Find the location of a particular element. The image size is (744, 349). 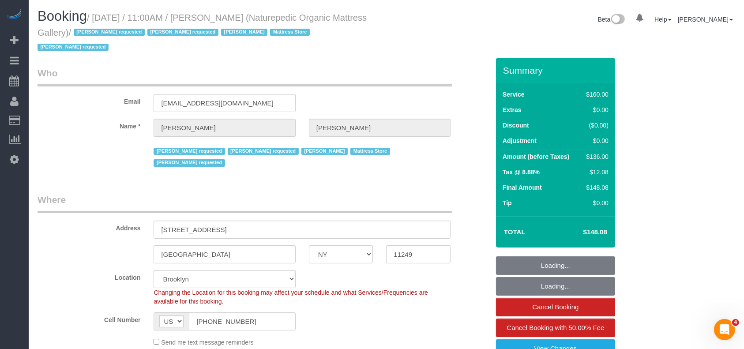

input: Last Name is located at coordinates (380, 128).